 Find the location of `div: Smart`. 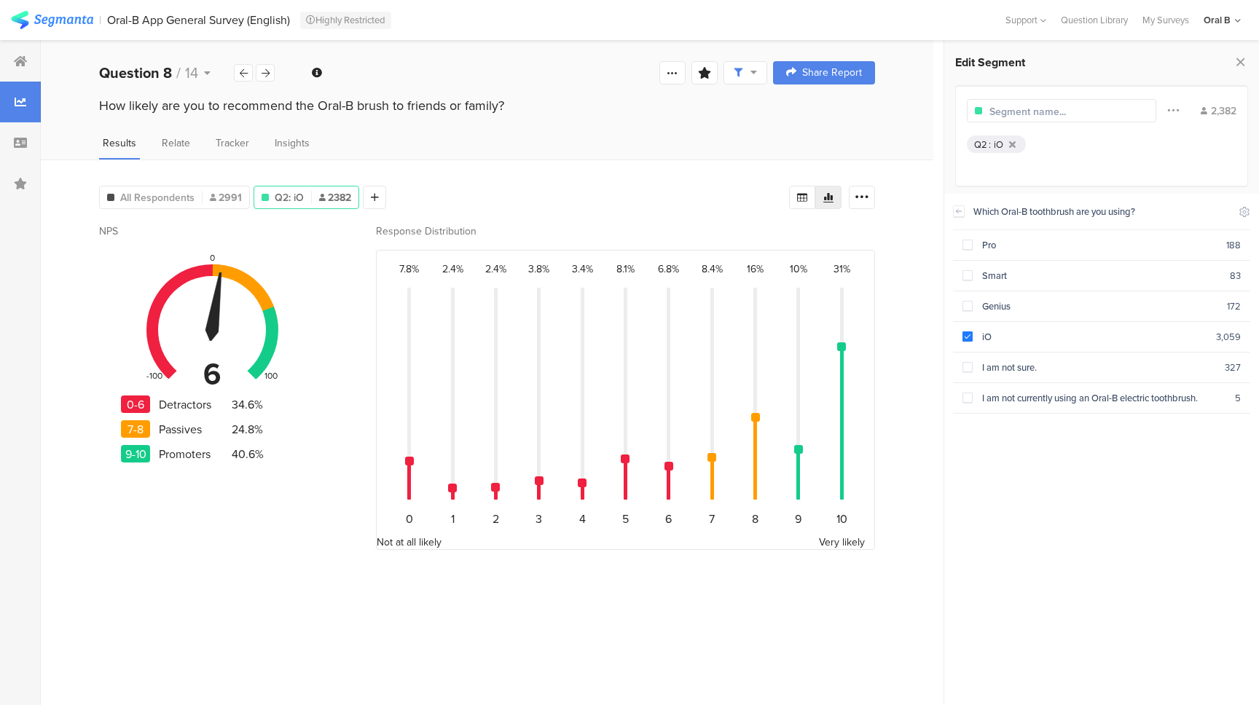

div: Smart is located at coordinates (1101, 275).